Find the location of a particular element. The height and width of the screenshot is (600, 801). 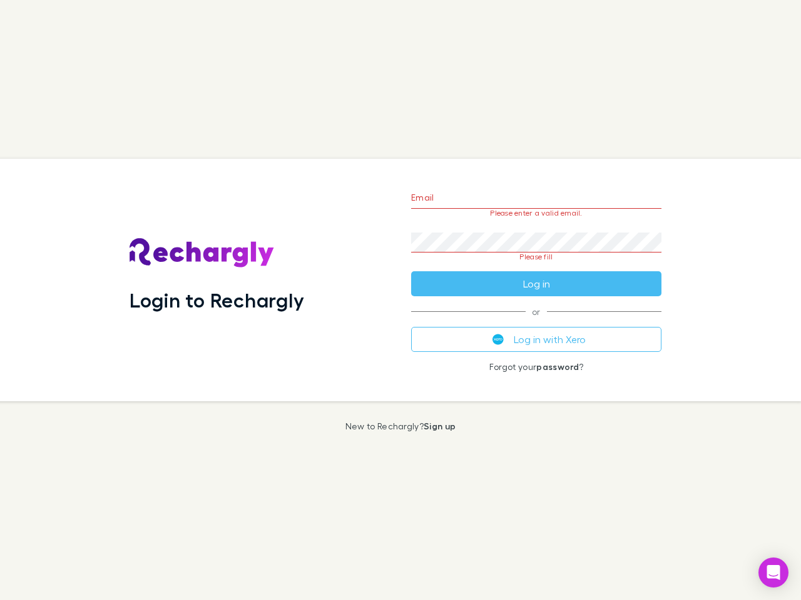

div: Open Intercom Messenger is located at coordinates (773, 573).